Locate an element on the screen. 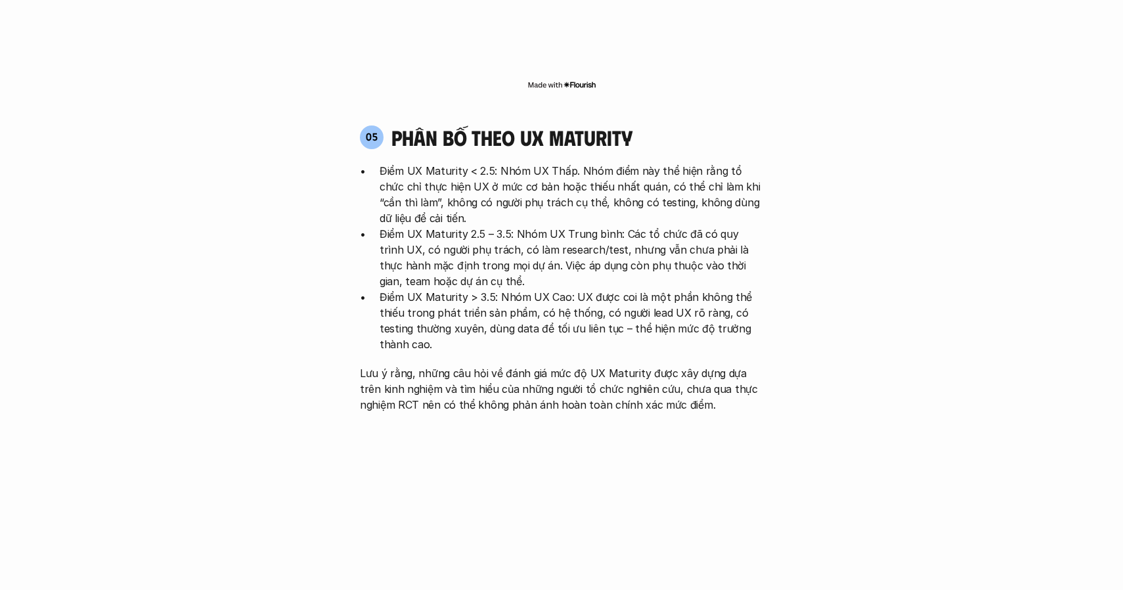 The height and width of the screenshot is (590, 1123). p: Điểm UX Maturity > 3.5: Nhóm UX Cao: UX được coi là một phần không thể thiếu trong phát triển sản... is located at coordinates (571, 321).